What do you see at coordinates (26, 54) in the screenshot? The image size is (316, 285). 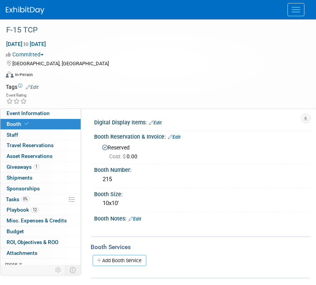 I see `button: Committed` at bounding box center [26, 54].